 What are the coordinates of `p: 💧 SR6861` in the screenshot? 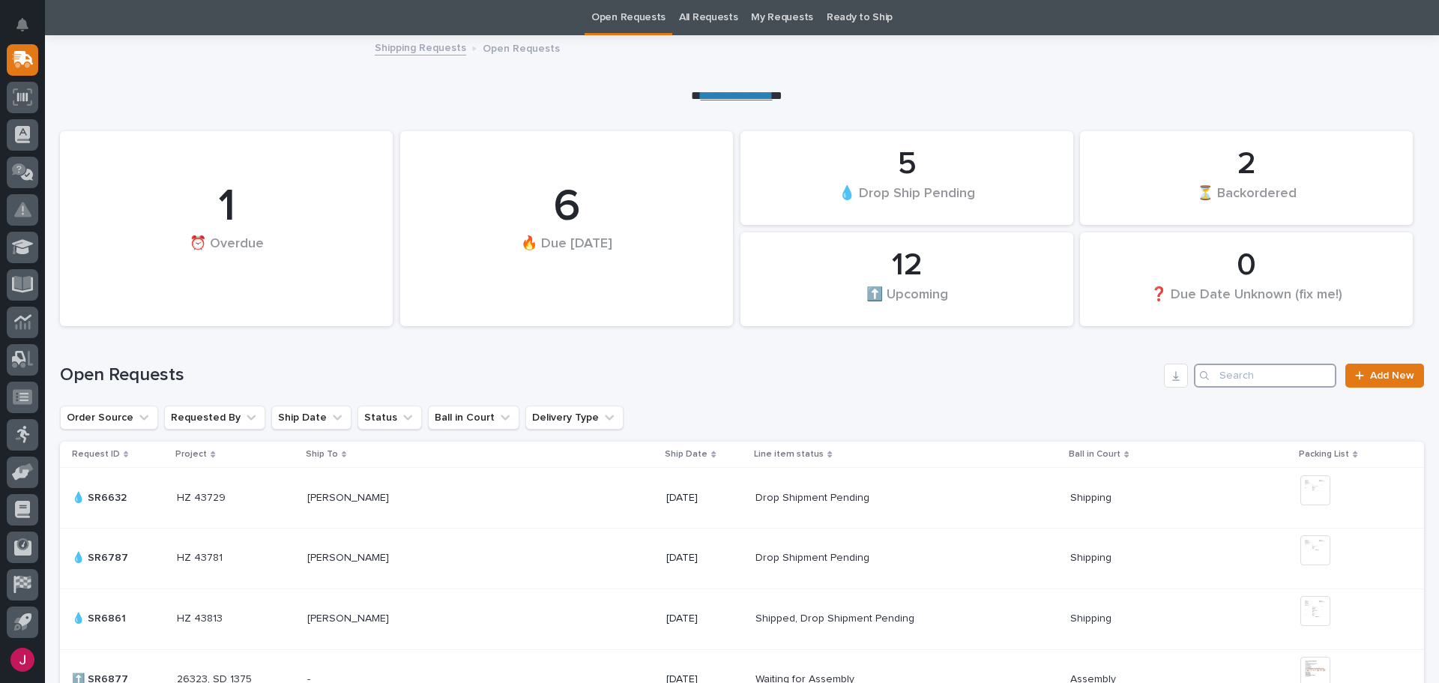 It's located at (100, 617).